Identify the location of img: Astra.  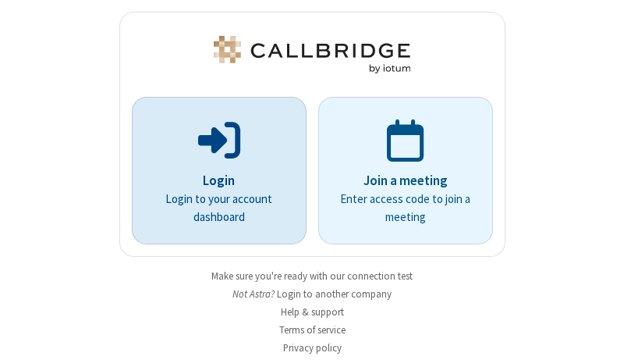
(312, 55).